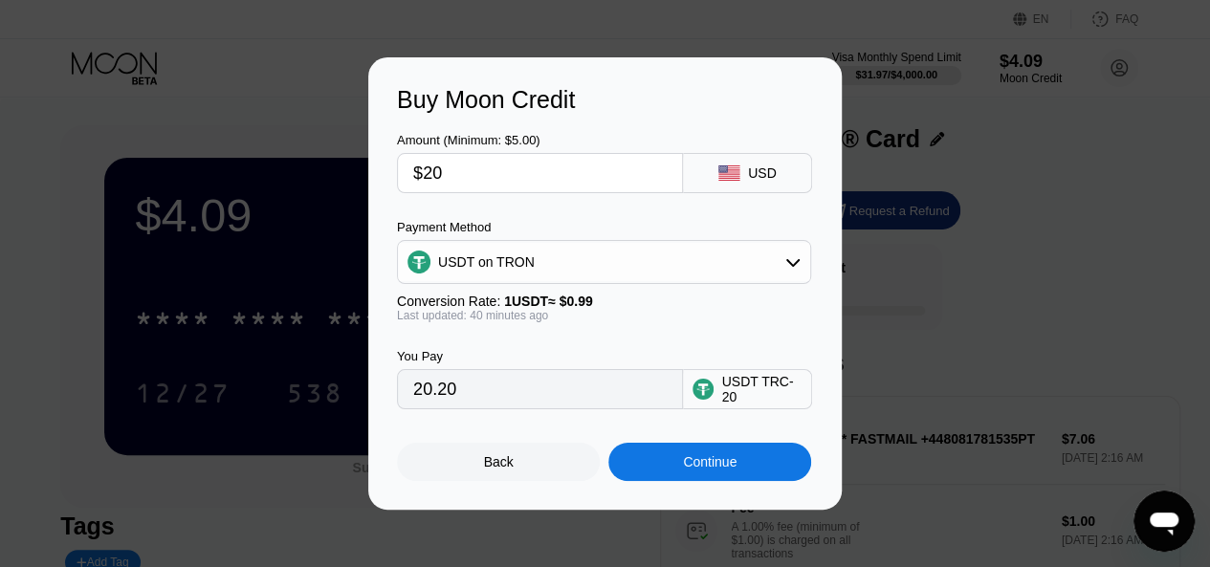 The height and width of the screenshot is (567, 1210). I want to click on span: 1 USDT ≈ $0.99, so click(548, 301).